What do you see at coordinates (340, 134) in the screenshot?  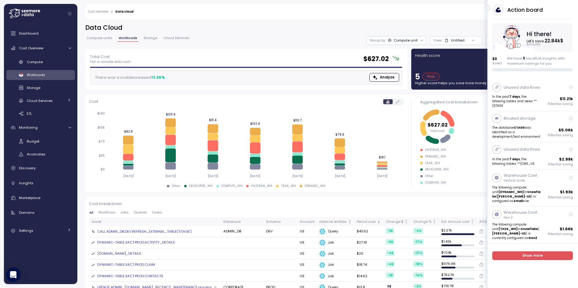 I see `tspan: $75.6` at bounding box center [340, 134].